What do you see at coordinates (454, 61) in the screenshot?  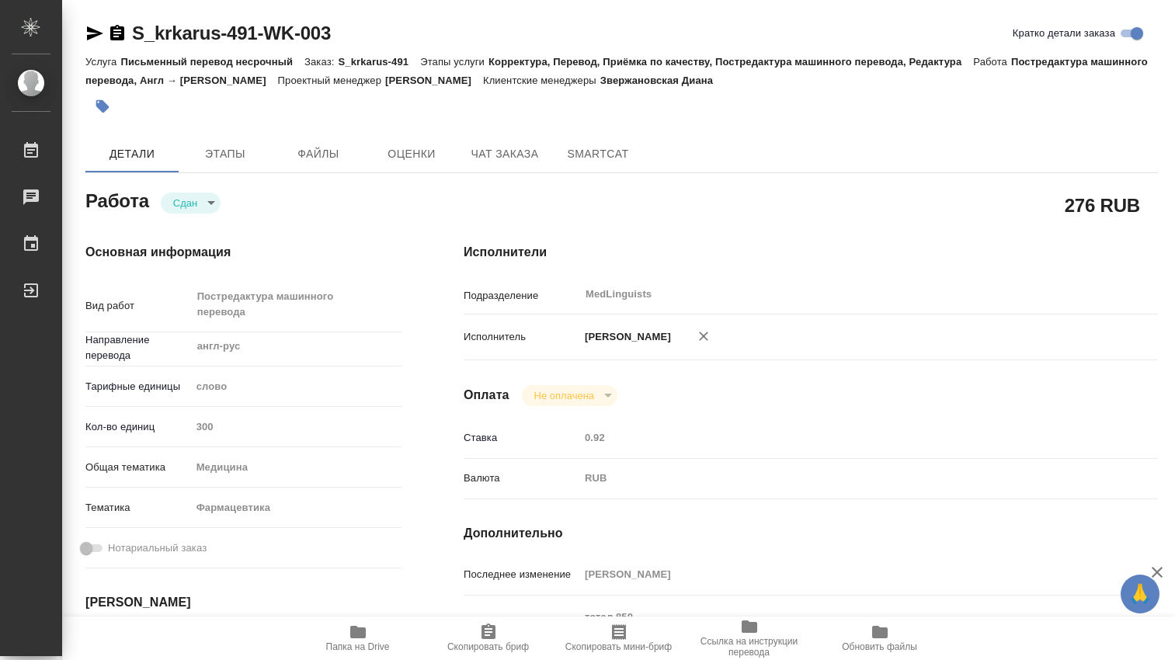 I see `p: Этапы услуги` at bounding box center [454, 61].